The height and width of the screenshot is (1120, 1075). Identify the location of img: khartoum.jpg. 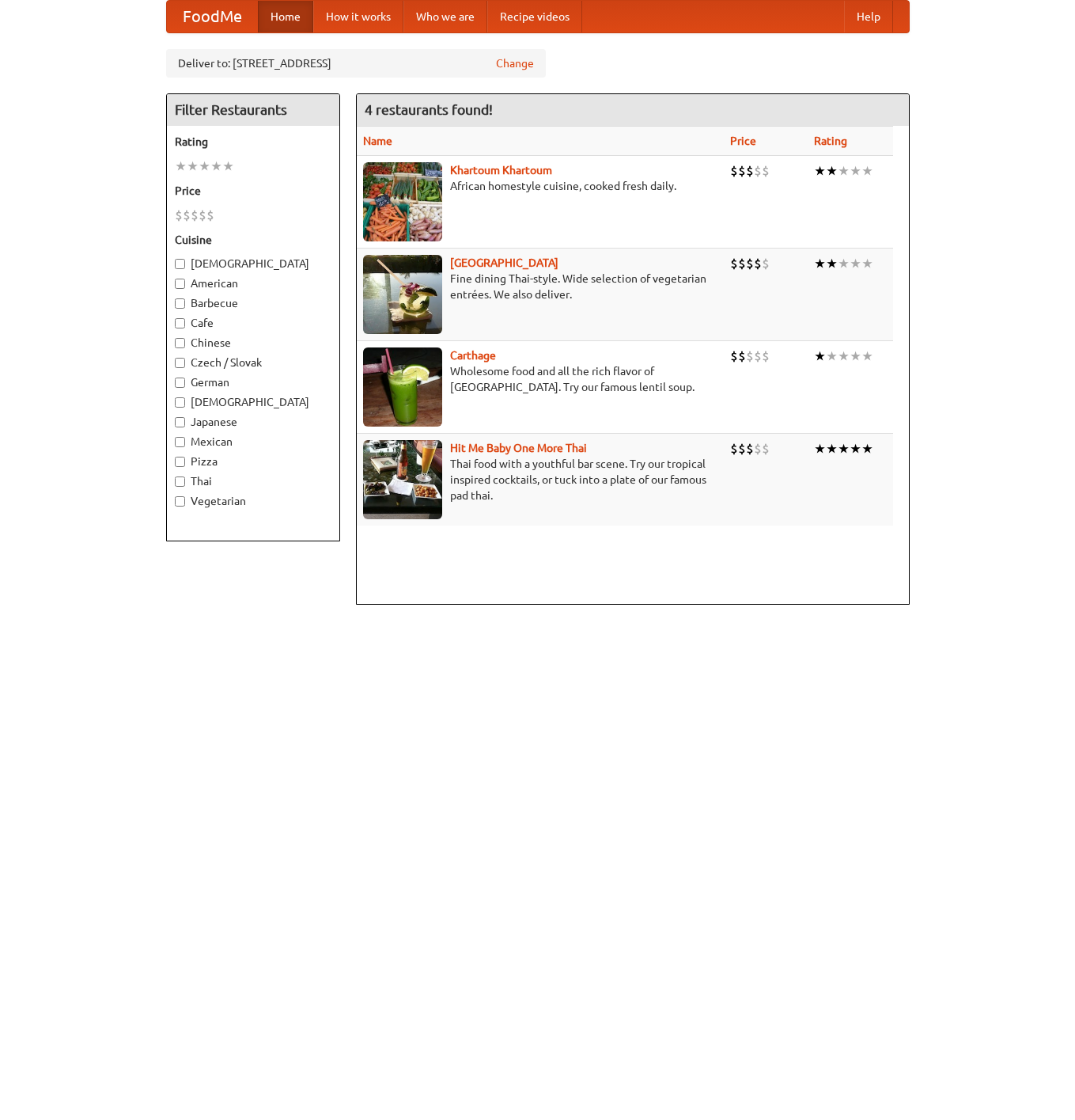
(403, 202).